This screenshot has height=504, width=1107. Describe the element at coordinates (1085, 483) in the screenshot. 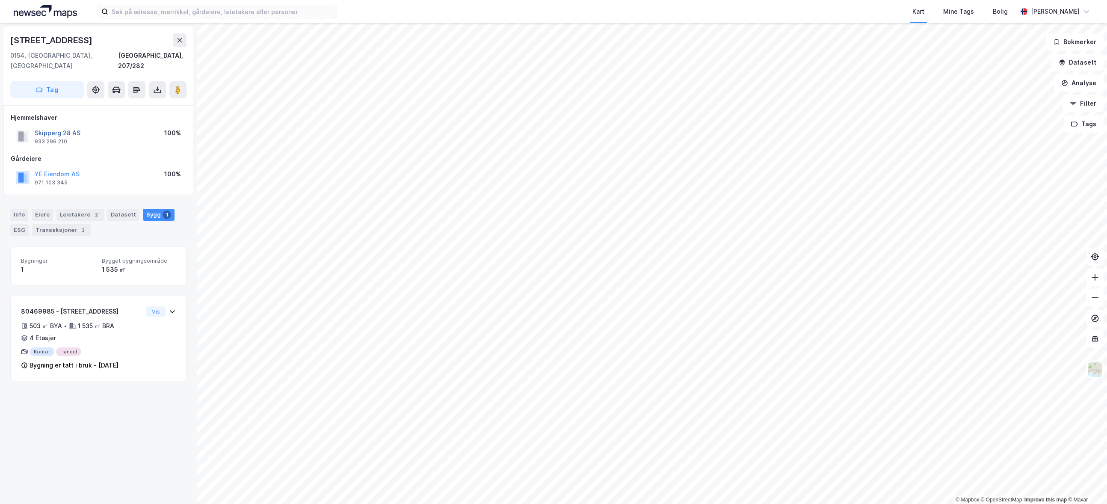

I see `div: Chat Widget` at that location.